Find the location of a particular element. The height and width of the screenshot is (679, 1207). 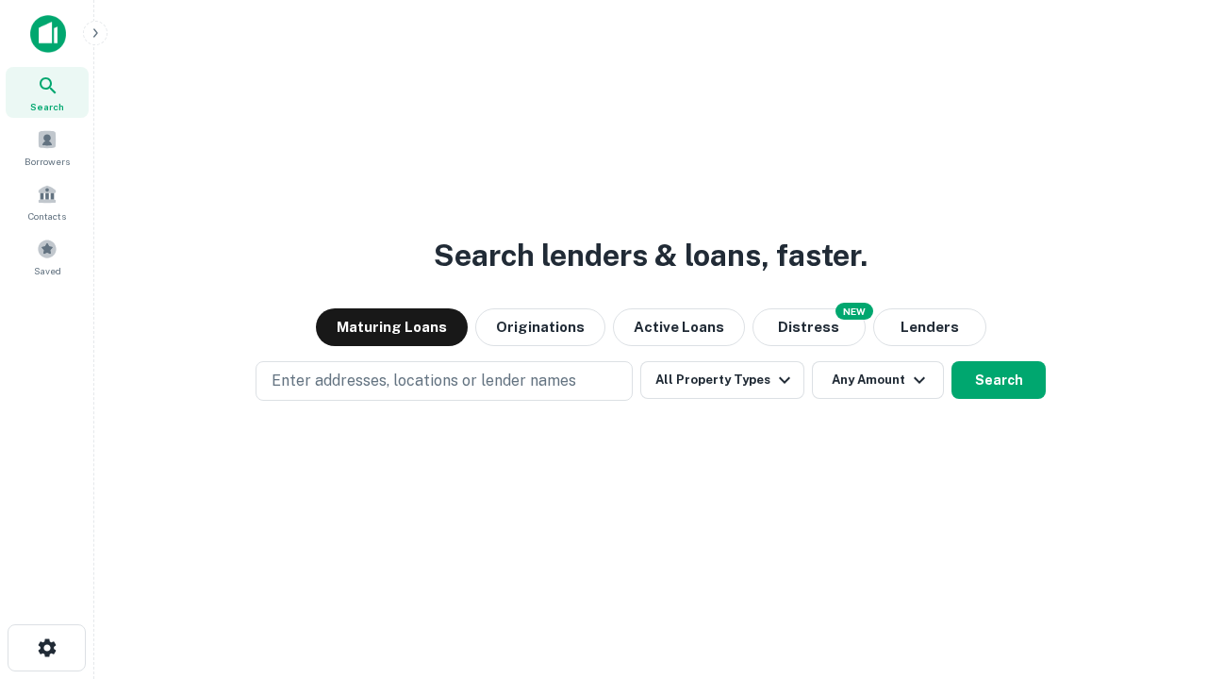

div: Contacts is located at coordinates (47, 202).